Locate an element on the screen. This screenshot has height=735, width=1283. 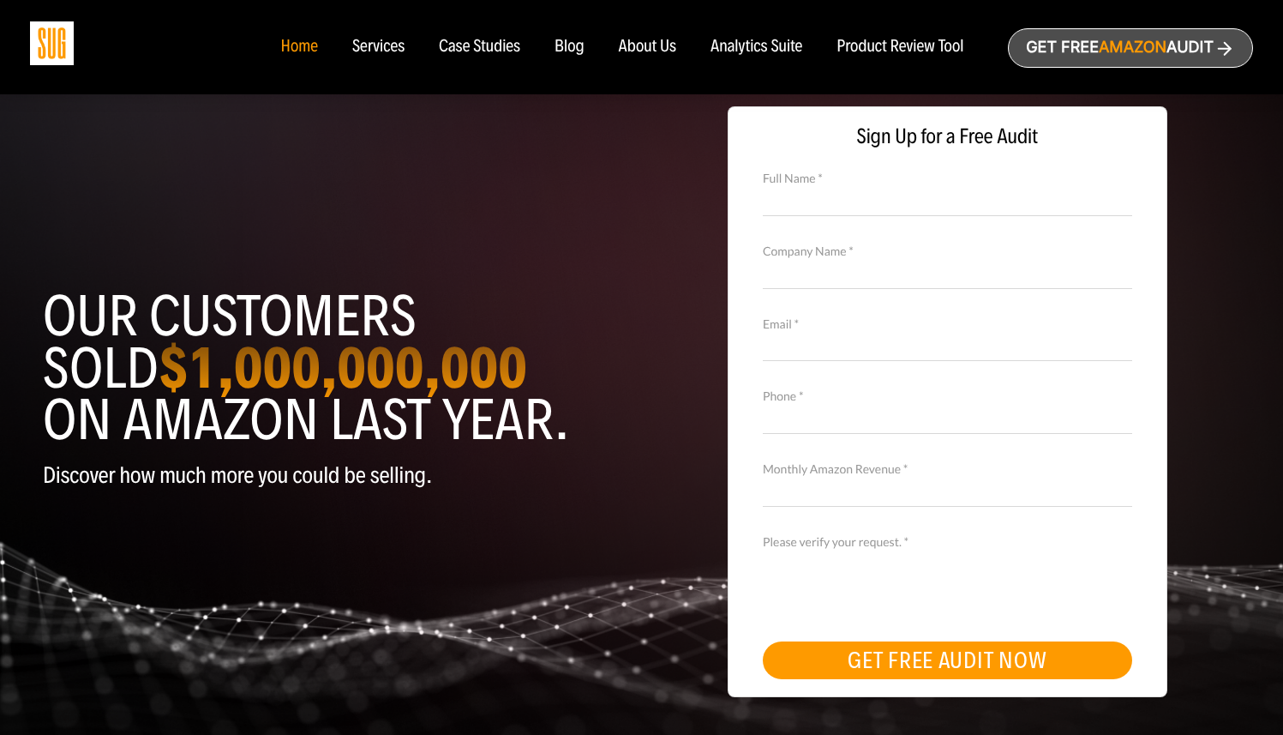
div: About Us is located at coordinates (648, 47).